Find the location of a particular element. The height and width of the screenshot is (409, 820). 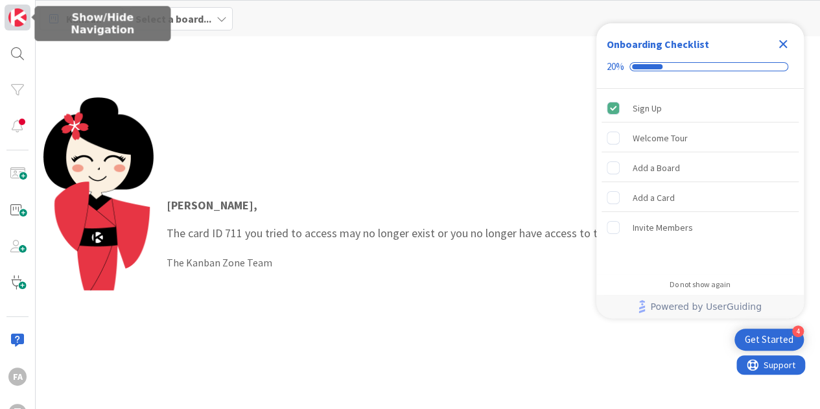

div: Checklist progress: 20% is located at coordinates (700, 67).